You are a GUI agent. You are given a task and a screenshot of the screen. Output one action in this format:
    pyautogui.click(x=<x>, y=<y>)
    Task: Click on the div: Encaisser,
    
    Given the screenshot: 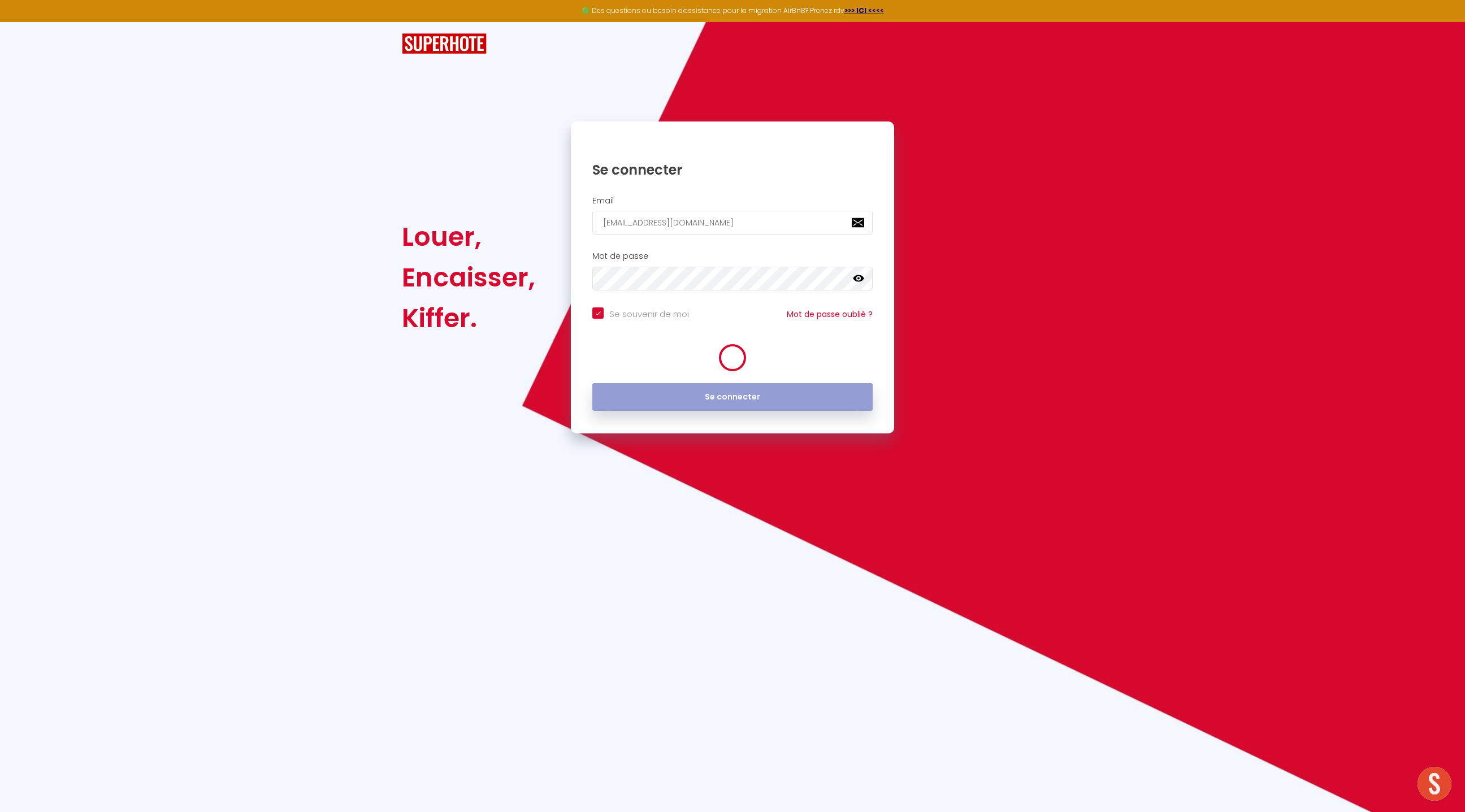 What is the action you would take?
    pyautogui.click(x=468, y=277)
    